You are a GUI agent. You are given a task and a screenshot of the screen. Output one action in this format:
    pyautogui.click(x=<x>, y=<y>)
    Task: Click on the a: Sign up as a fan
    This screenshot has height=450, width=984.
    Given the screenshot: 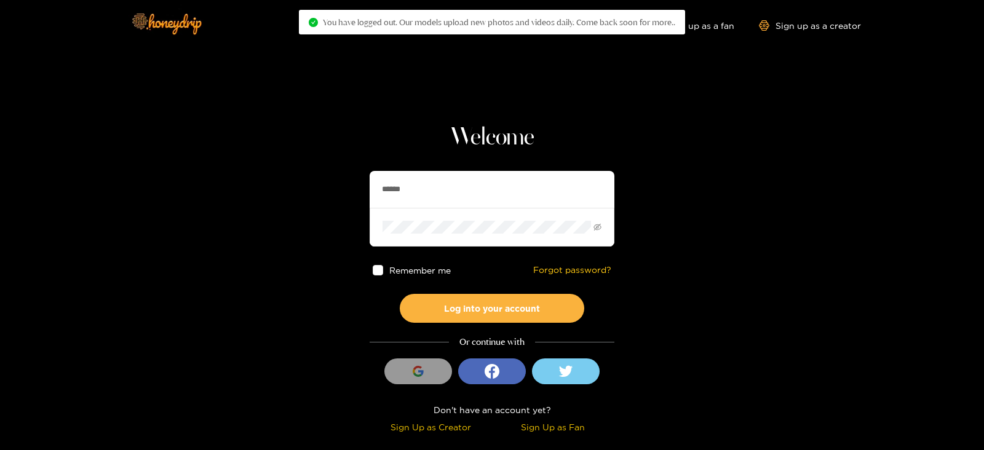 What is the action you would take?
    pyautogui.click(x=692, y=25)
    